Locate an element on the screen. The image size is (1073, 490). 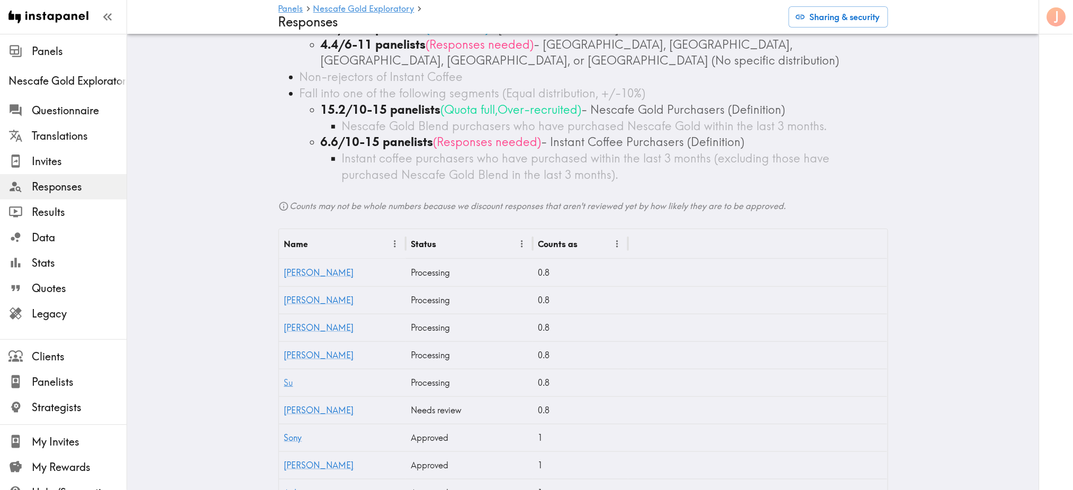
span: Quotes is located at coordinates (79, 288).